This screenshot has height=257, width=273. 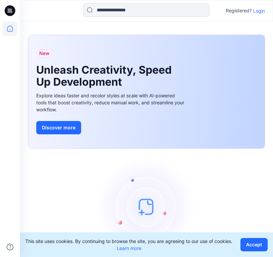 What do you see at coordinates (59, 128) in the screenshot?
I see `button: Discover more` at bounding box center [59, 128].